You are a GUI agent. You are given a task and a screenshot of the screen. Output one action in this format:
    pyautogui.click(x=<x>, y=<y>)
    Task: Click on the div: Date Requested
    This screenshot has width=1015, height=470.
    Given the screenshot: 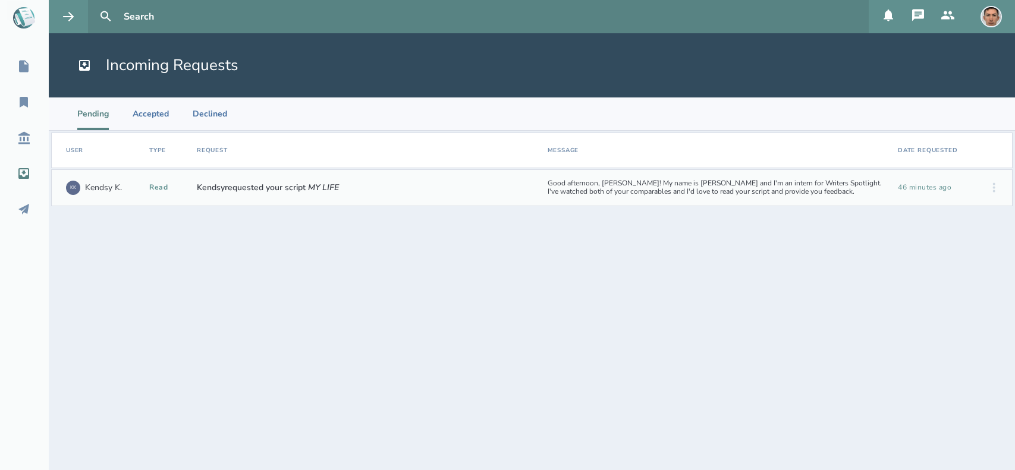 What is the action you would take?
    pyautogui.click(x=927, y=150)
    